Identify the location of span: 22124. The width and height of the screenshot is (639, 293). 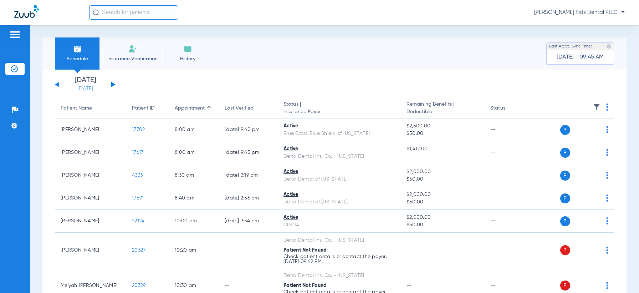
(138, 221).